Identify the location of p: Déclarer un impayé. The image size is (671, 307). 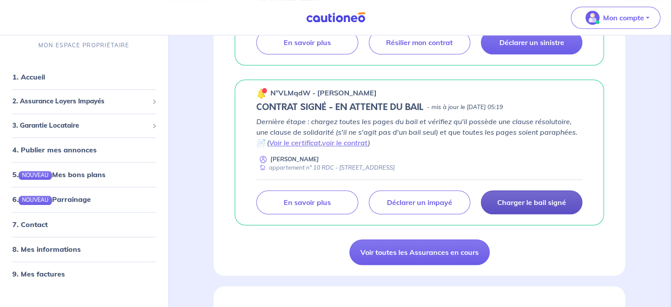
(420, 202).